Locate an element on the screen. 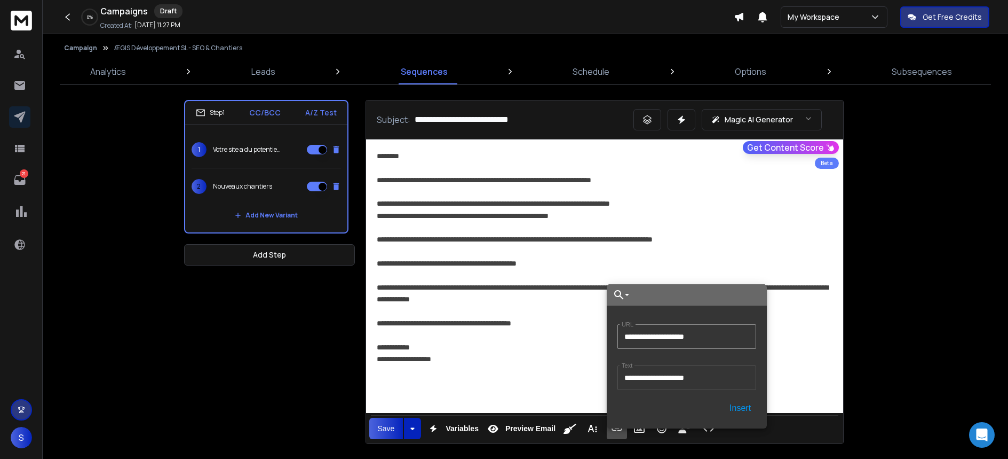 This screenshot has height=459, width=1008. span: 2 is located at coordinates (199, 186).